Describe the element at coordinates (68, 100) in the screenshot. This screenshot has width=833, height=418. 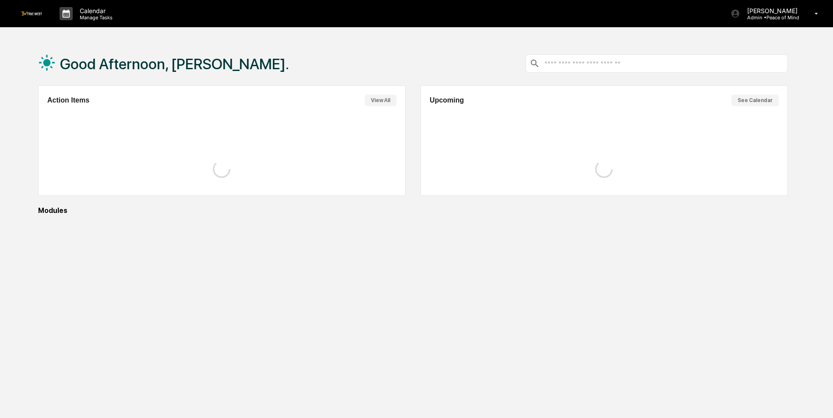
I see `h2: Action Items` at that location.